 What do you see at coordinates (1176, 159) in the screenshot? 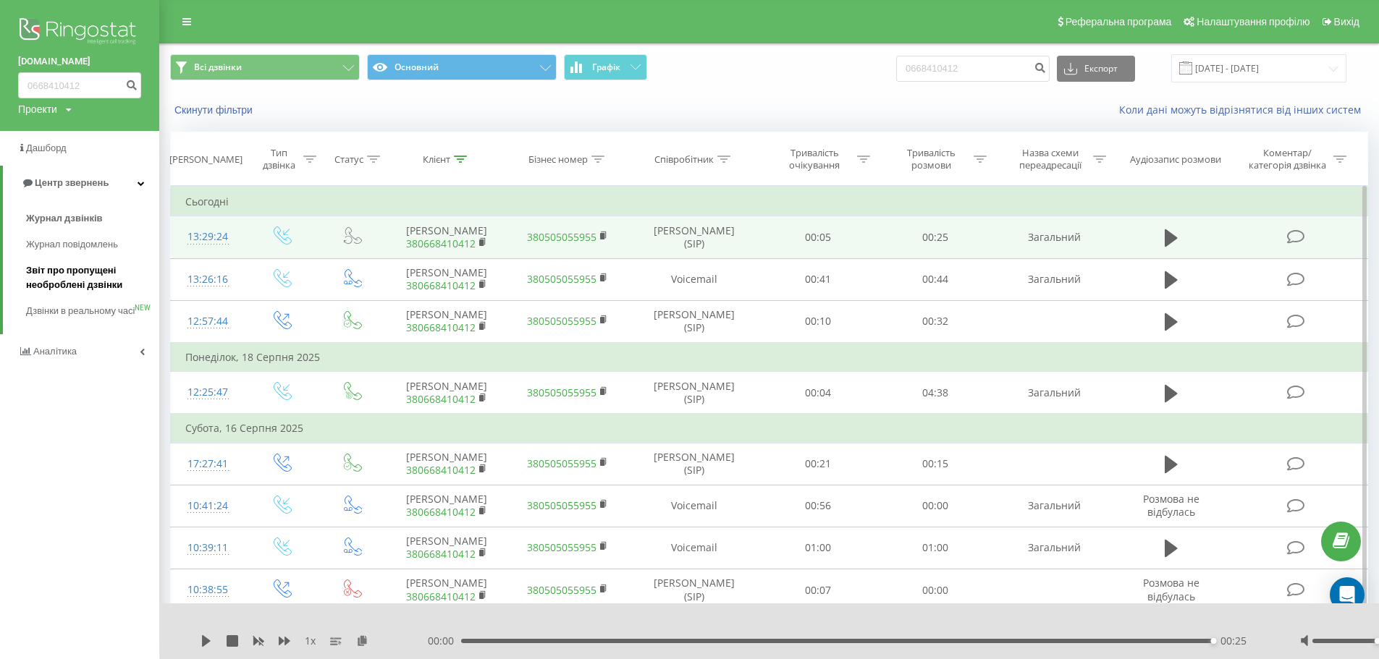
I see `div: Аудіозапис розмови` at bounding box center [1176, 159].